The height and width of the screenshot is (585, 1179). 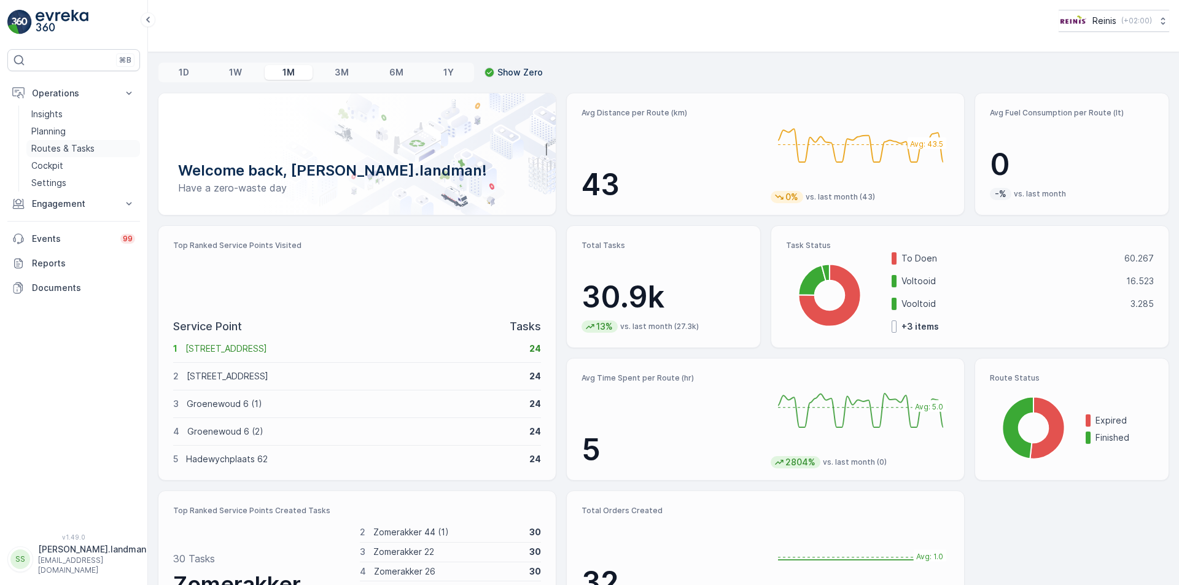 I want to click on p: Settings, so click(x=49, y=183).